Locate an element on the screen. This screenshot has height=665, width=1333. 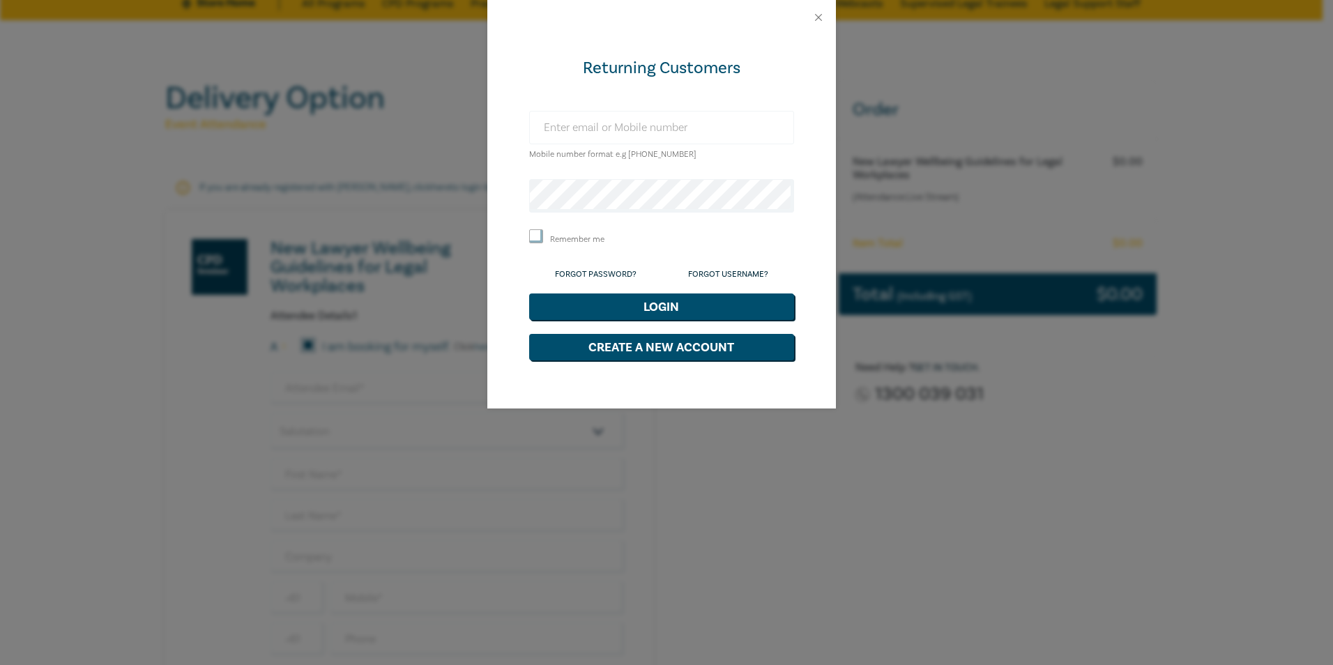
div: Returning Customers is located at coordinates (662, 68).